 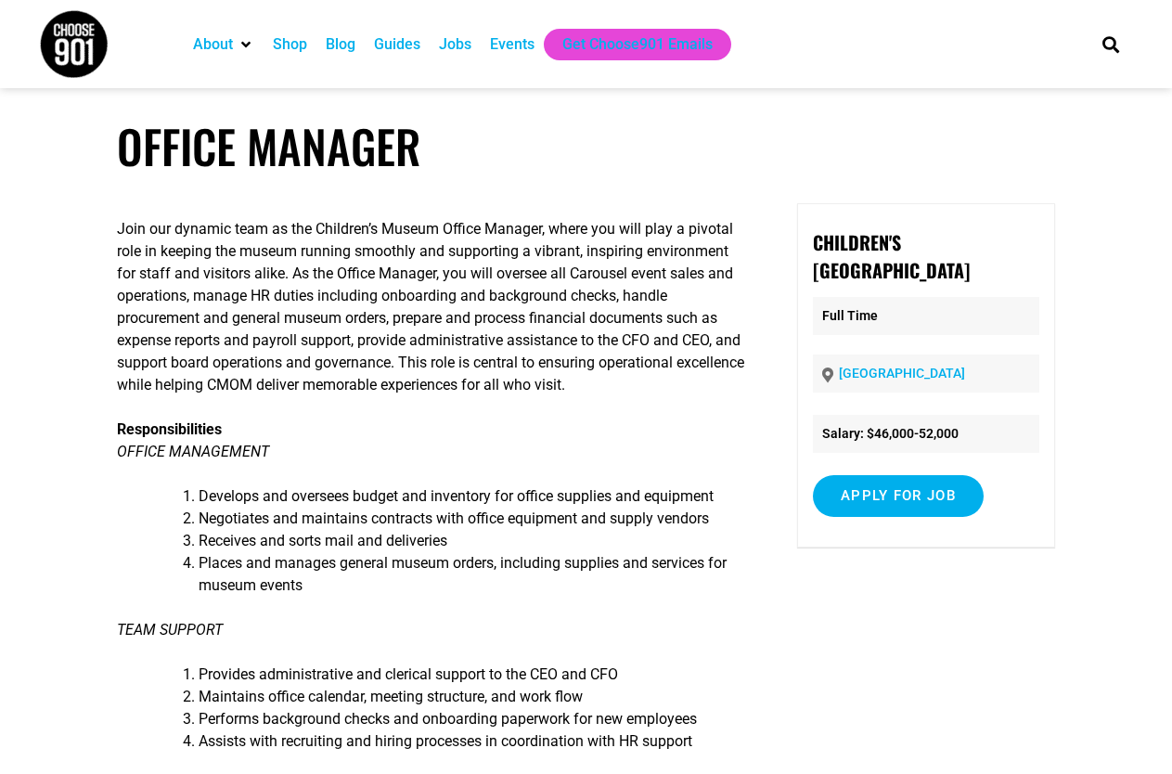 I want to click on div: Search, so click(x=1110, y=44).